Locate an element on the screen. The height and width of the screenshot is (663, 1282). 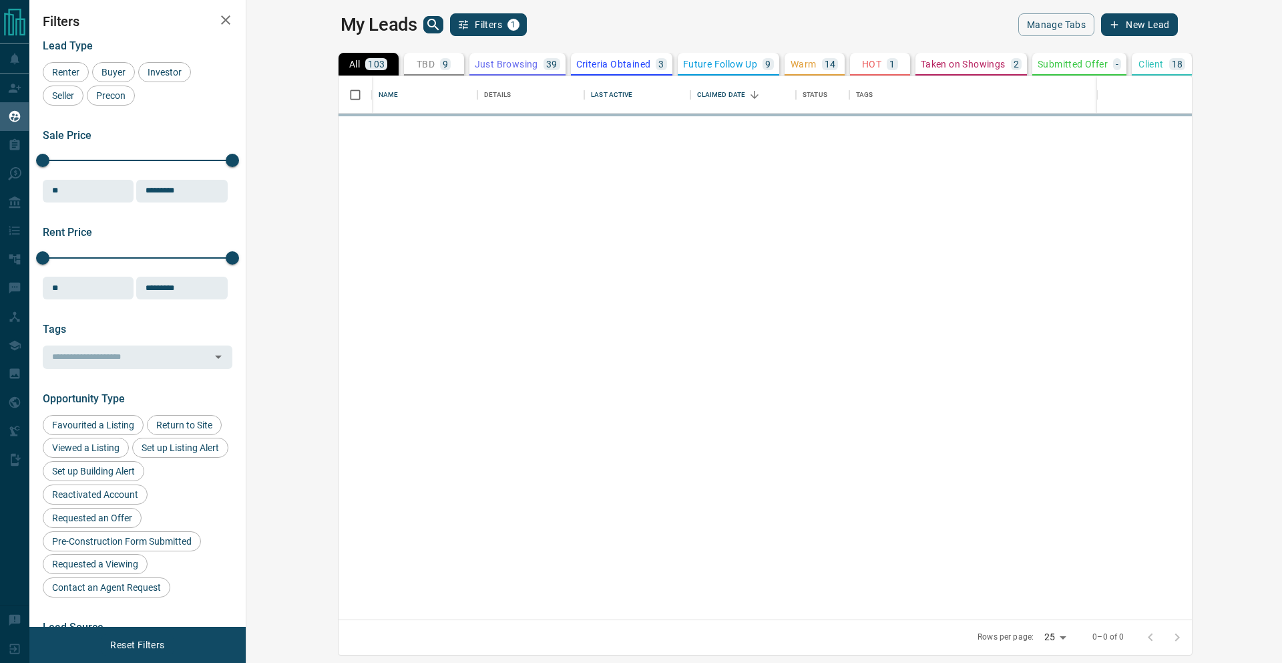
span: Opportunity Type is located at coordinates (83, 398).